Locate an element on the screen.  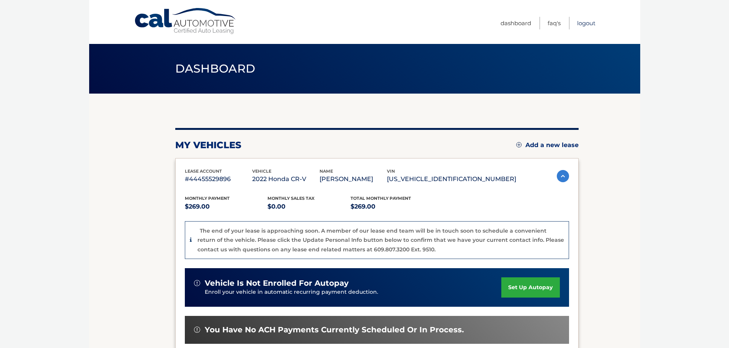
a: Logout is located at coordinates (586, 23).